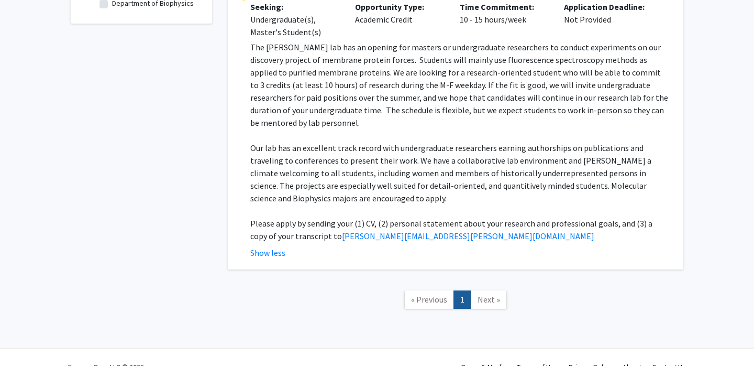 The height and width of the screenshot is (366, 754). Describe the element at coordinates (504, 19) in the screenshot. I see `div: 10 - 15 hours/week` at that location.